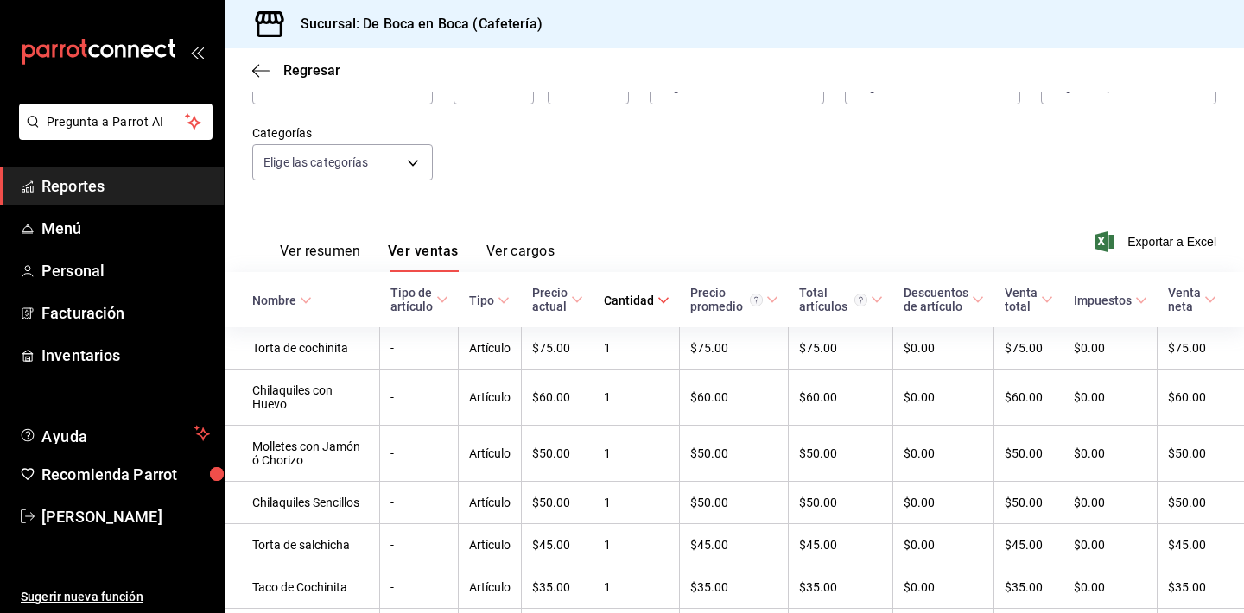  Describe the element at coordinates (1110, 301) in the screenshot. I see `span: Impuestos` at that location.